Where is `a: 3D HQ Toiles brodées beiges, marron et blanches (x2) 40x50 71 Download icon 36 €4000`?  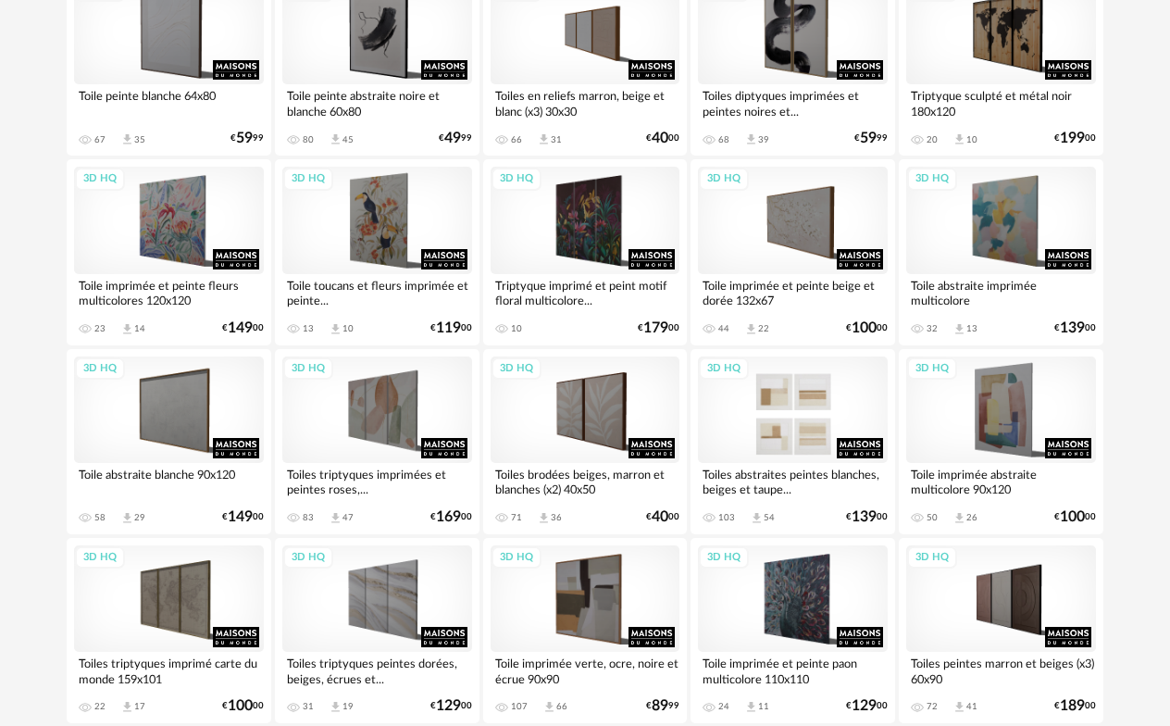
a: 3D HQ Toiles brodées beiges, marron et blanches (x2) 40x50 71 Download icon 36 €4000 is located at coordinates (585, 441).